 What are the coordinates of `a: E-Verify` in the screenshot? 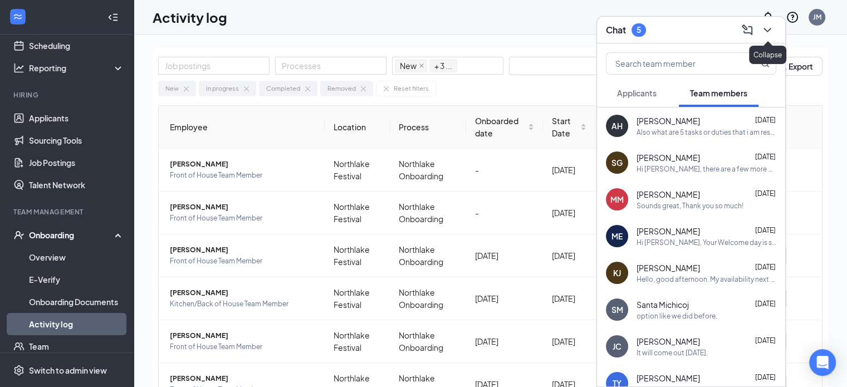 It's located at (76, 279).